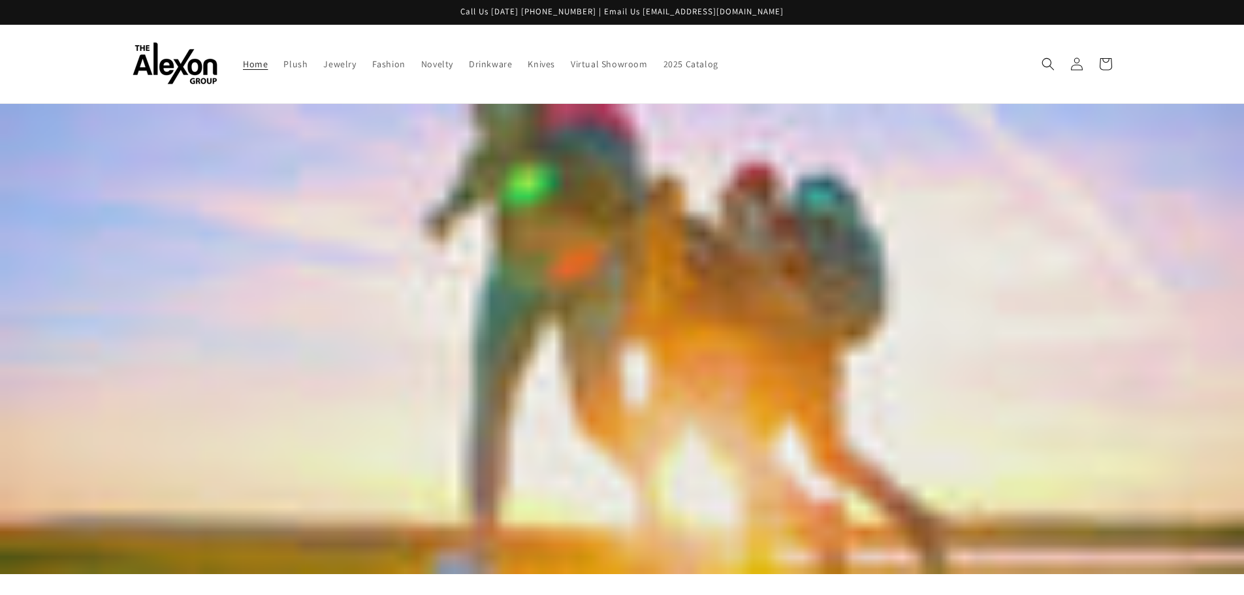 The width and height of the screenshot is (1244, 595). What do you see at coordinates (175, 63) in the screenshot?
I see `img: The Alexon Group` at bounding box center [175, 63].